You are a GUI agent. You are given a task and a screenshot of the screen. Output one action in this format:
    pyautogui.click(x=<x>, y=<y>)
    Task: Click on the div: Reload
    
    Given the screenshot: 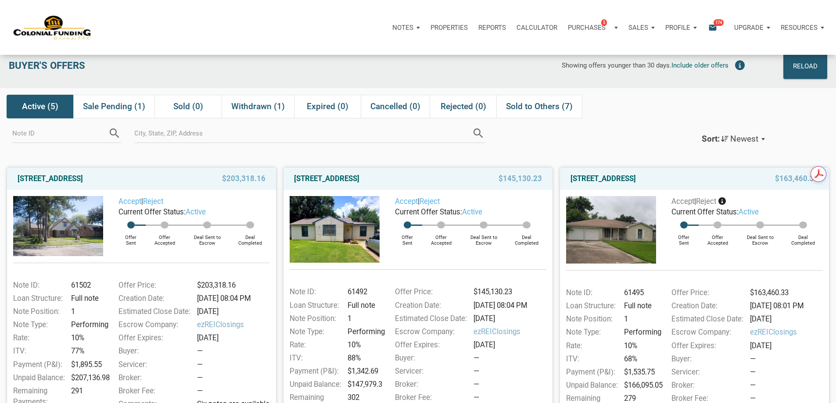 What is the action you would take?
    pyautogui.click(x=805, y=66)
    